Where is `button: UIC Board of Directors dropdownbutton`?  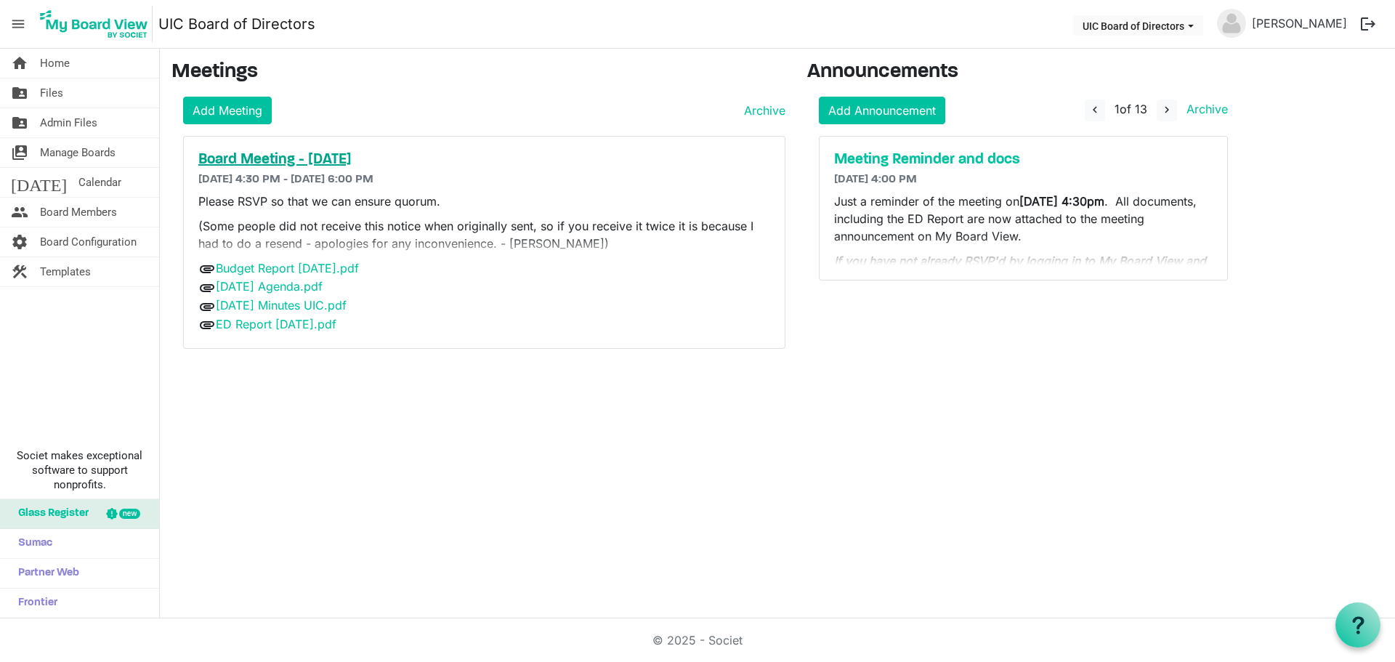 button: UIC Board of Directors dropdownbutton is located at coordinates (1138, 25).